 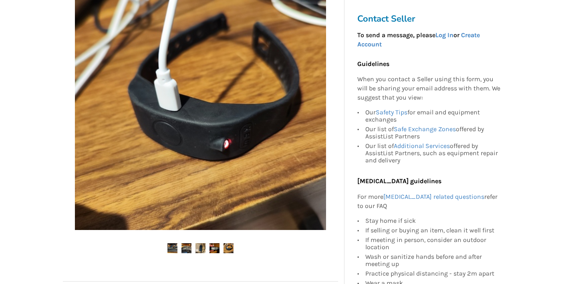 What do you see at coordinates (433, 231) in the screenshot?
I see `div: If selling or buying an item, clean it well first` at bounding box center [433, 231].